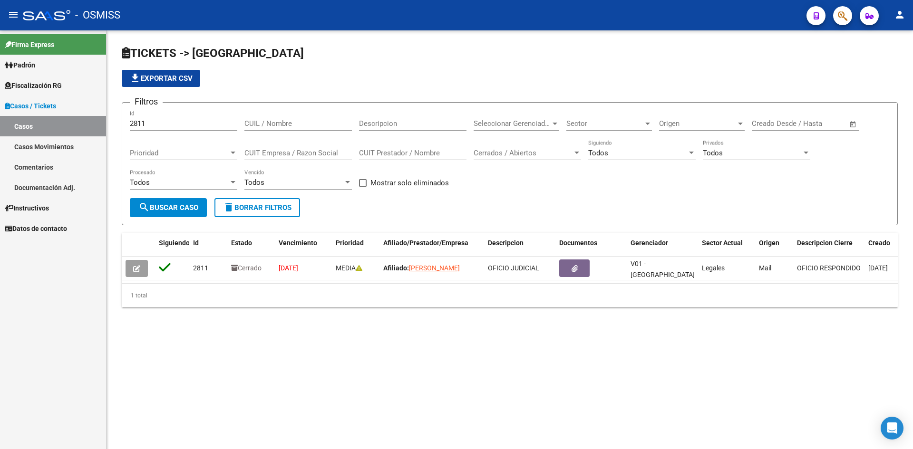 This screenshot has height=449, width=913. What do you see at coordinates (829, 268) in the screenshot?
I see `span: OFICIO RESPONDIDO` at bounding box center [829, 268].